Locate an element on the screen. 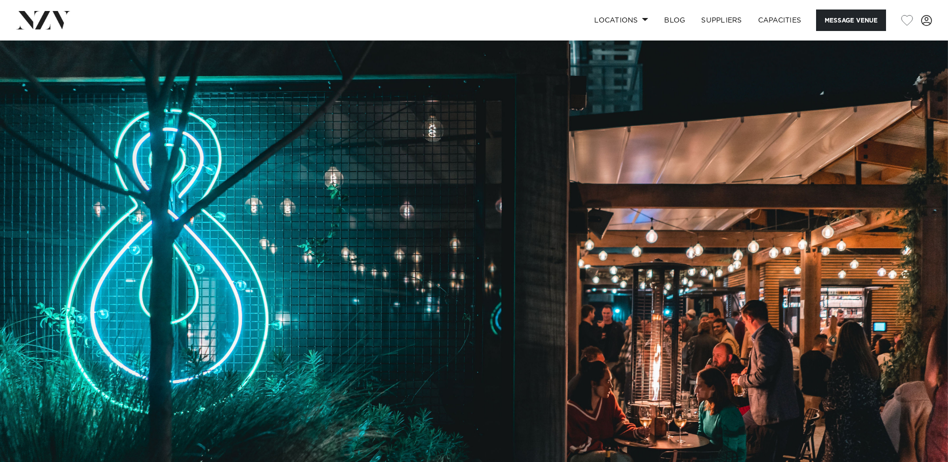 The height and width of the screenshot is (462, 948). img: nzv-logo.png is located at coordinates (43, 20).